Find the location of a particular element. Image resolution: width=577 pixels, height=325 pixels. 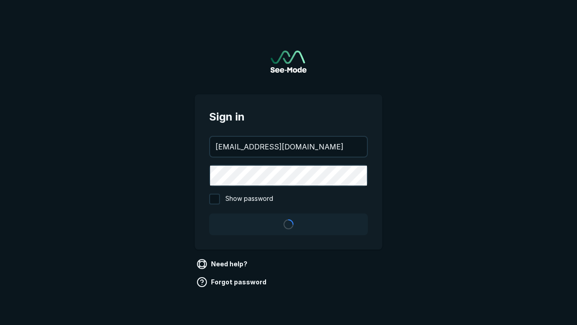

a: Need help? is located at coordinates (223, 264).